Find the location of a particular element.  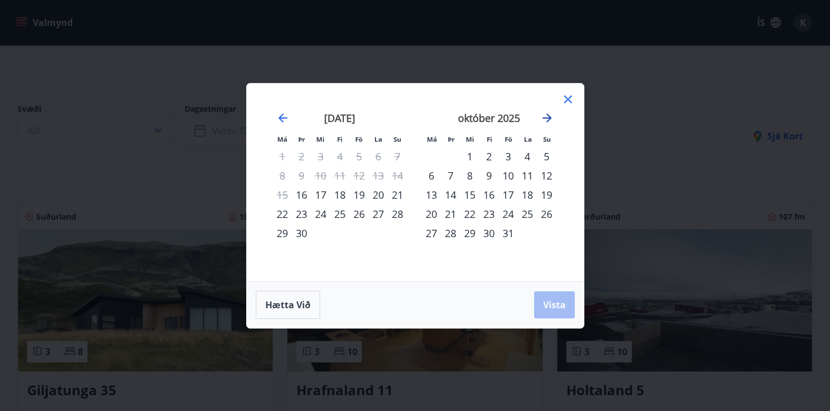

td: Choose föstudagur, 31. október 2025 as your check-in date. It’s available. is located at coordinates (508, 233).